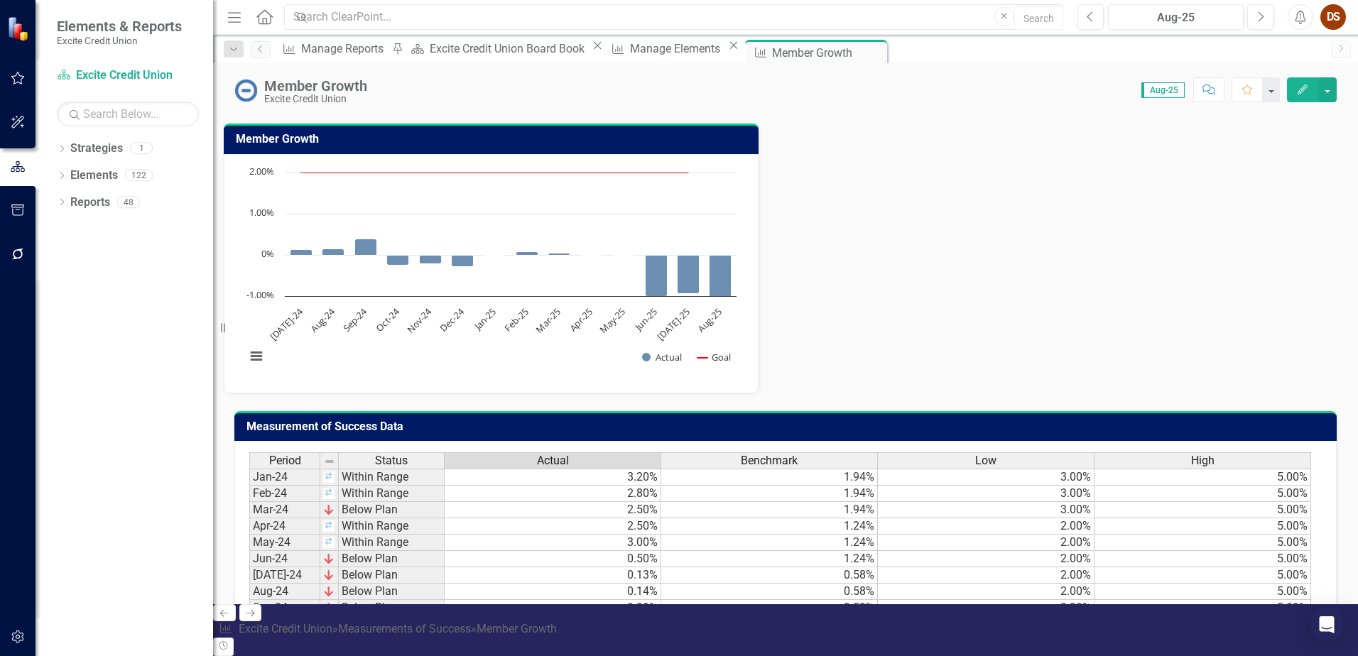  What do you see at coordinates (419, 320) in the screenshot?
I see `text: Nov-24` at bounding box center [419, 320].